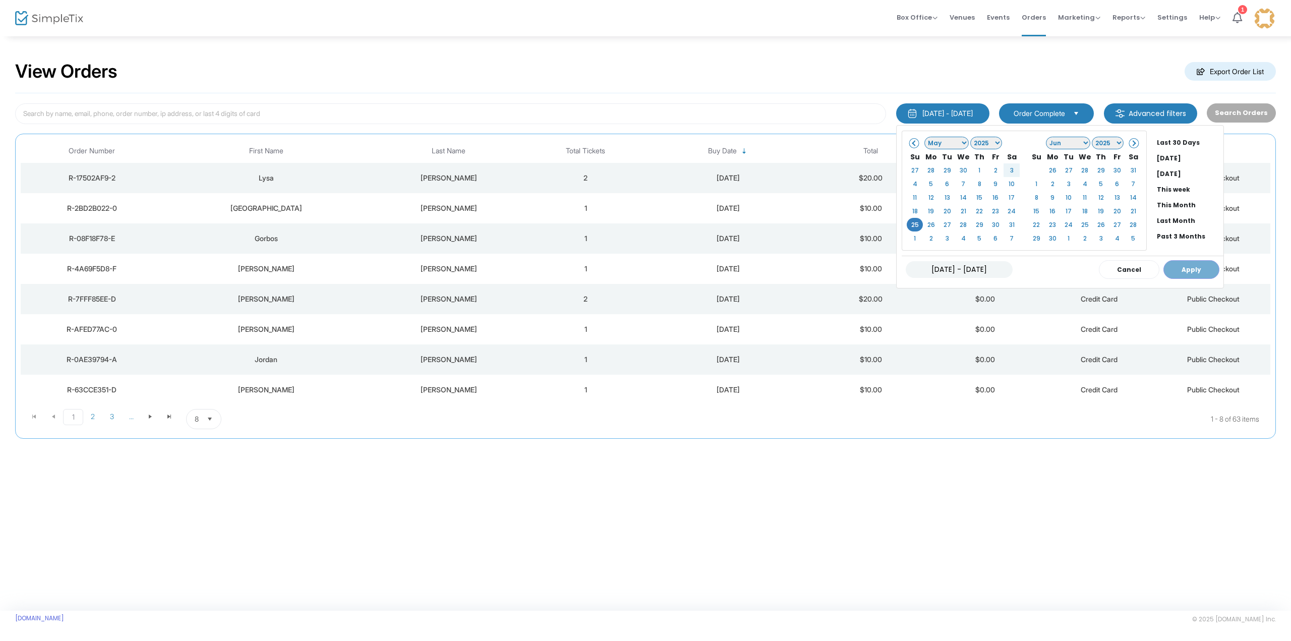  I want to click on th: Fr, so click(995, 156).